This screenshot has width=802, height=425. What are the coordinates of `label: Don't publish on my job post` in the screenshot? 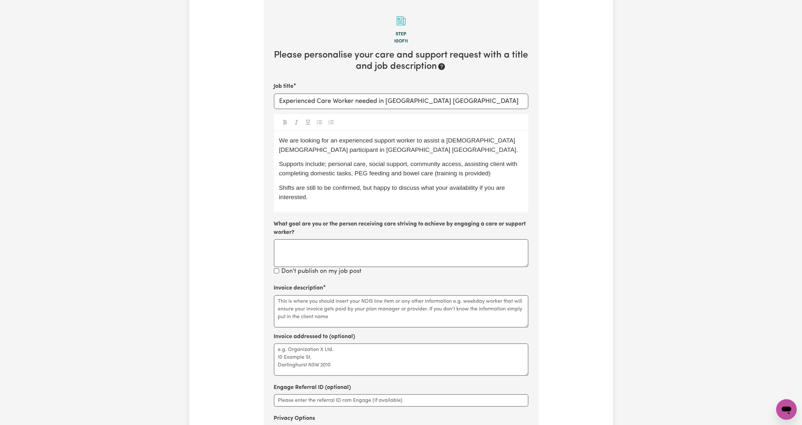 It's located at (322, 271).